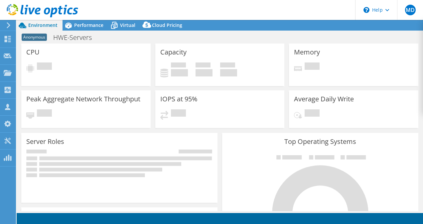 The image size is (423, 224). What do you see at coordinates (203, 66) in the screenshot?
I see `span: Free` at bounding box center [203, 66].